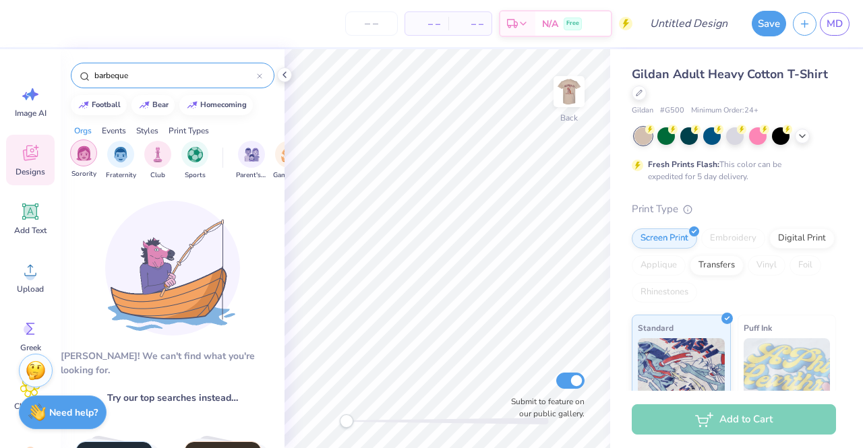 The height and width of the screenshot is (448, 863). What do you see at coordinates (251, 154) in the screenshot?
I see `img: Parent's Weekend Image` at bounding box center [251, 154].